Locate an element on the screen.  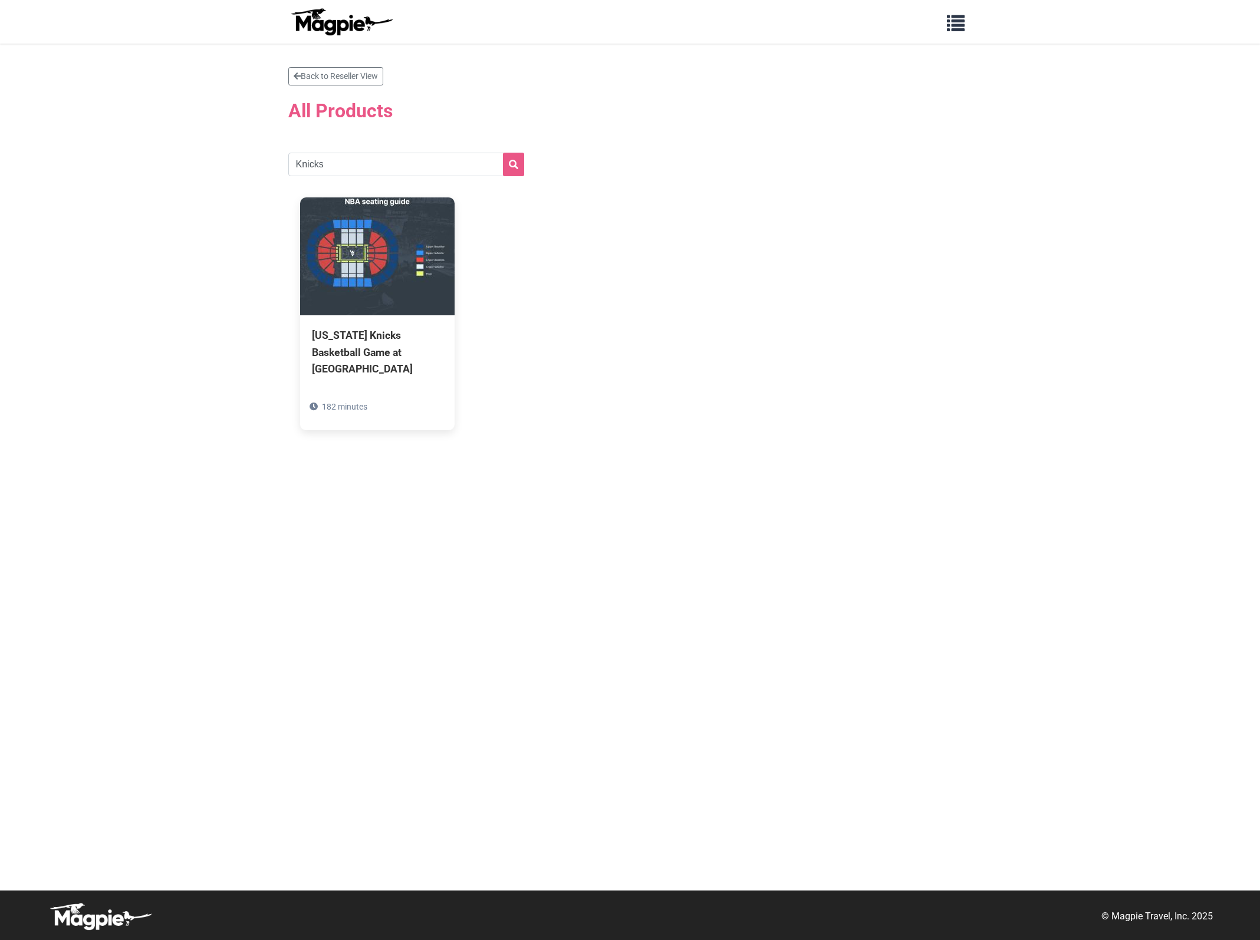
a: Back to Reseller View is located at coordinates (335, 76).